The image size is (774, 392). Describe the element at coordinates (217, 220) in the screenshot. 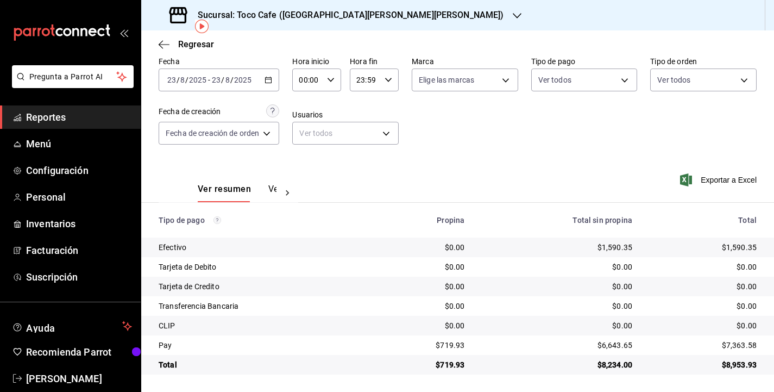

I see `svg: Los pagos realizados con Pay y otras terminales son montos brutos.` at that location.